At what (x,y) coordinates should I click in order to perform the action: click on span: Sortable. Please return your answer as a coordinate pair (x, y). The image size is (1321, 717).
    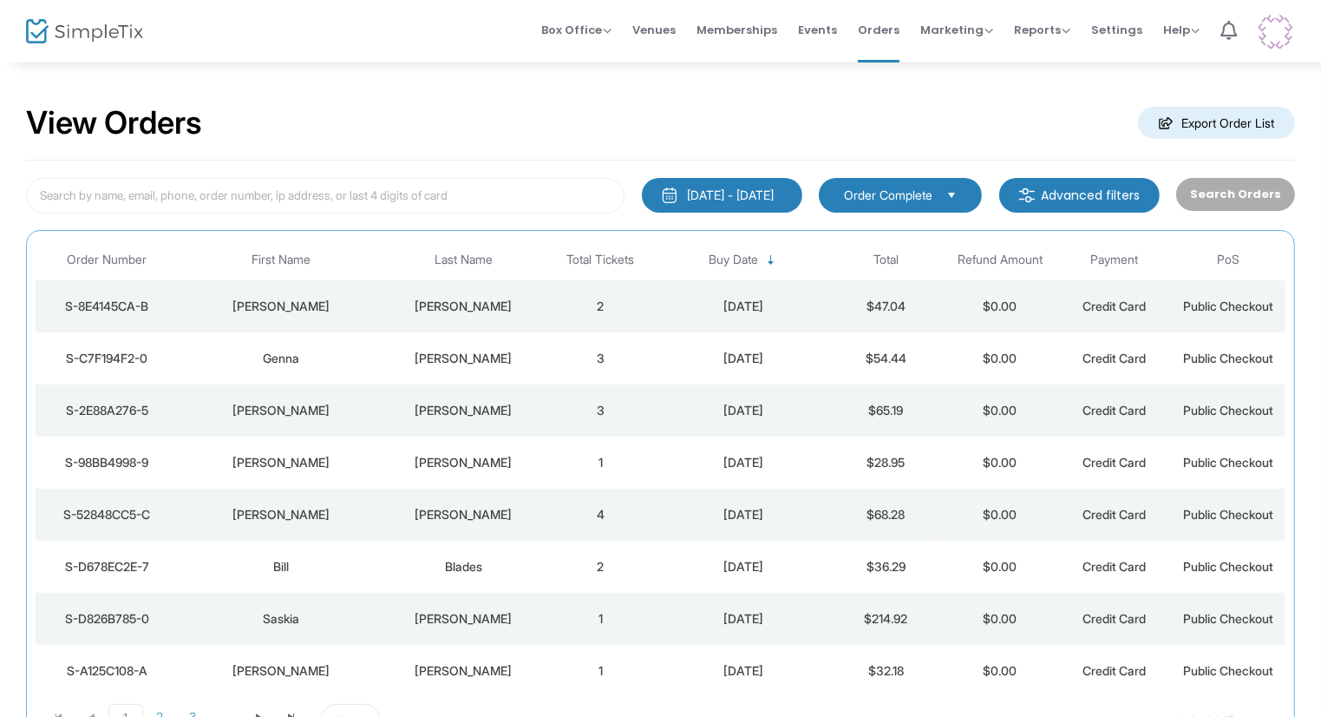
    Looking at the image, I should click on (771, 260).